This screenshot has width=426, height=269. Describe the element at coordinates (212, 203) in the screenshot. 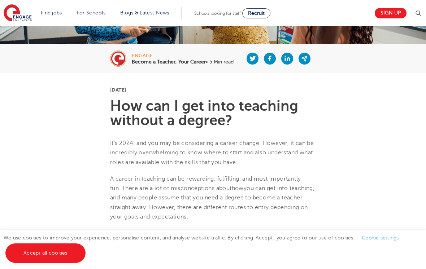

I see `span: you can get into teaching, and many people assume that you need a degree to become a teacher stra...` at that location.